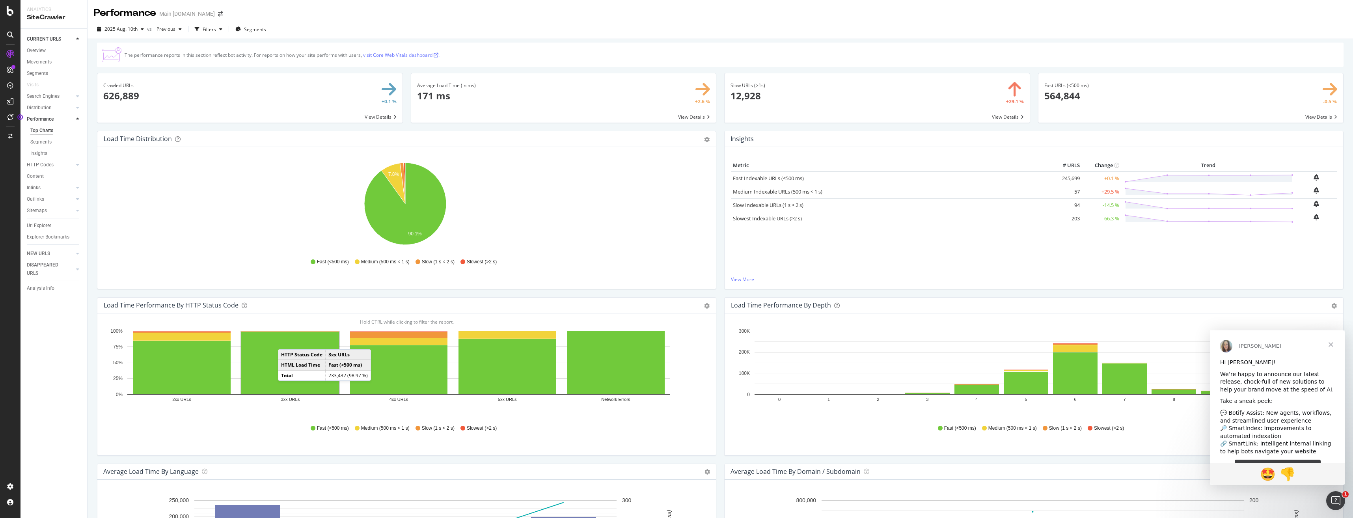 The width and height of the screenshot is (1353, 518). Describe the element at coordinates (138, 139) in the screenshot. I see `div: Load Time Distribution` at that location.